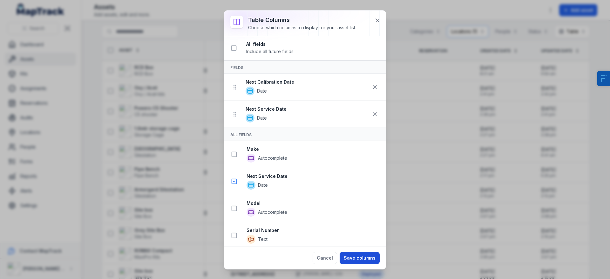 The height and width of the screenshot is (279, 610). Describe the element at coordinates (314, 203) in the screenshot. I see `strong: Model` at that location.